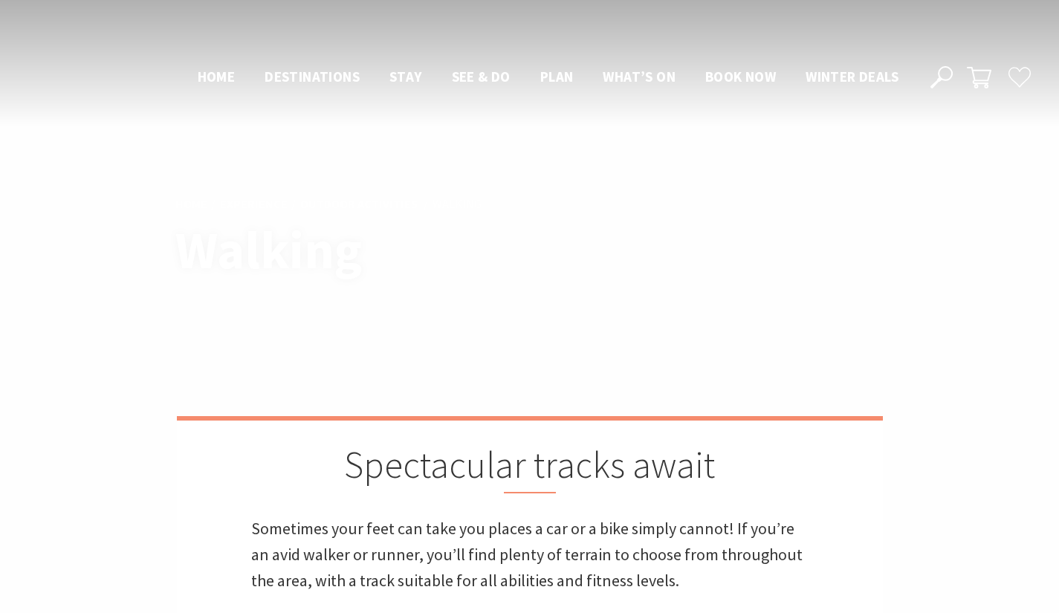 This screenshot has width=1059, height=613. What do you see at coordinates (312, 77) in the screenshot?
I see `span: Destinations` at bounding box center [312, 77].